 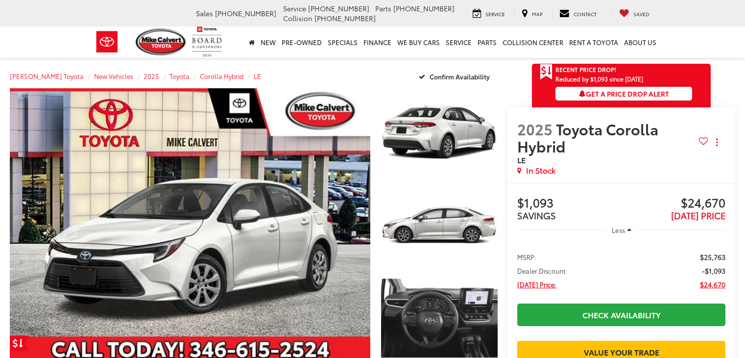 I want to click on img: Toyota, so click(x=107, y=42).